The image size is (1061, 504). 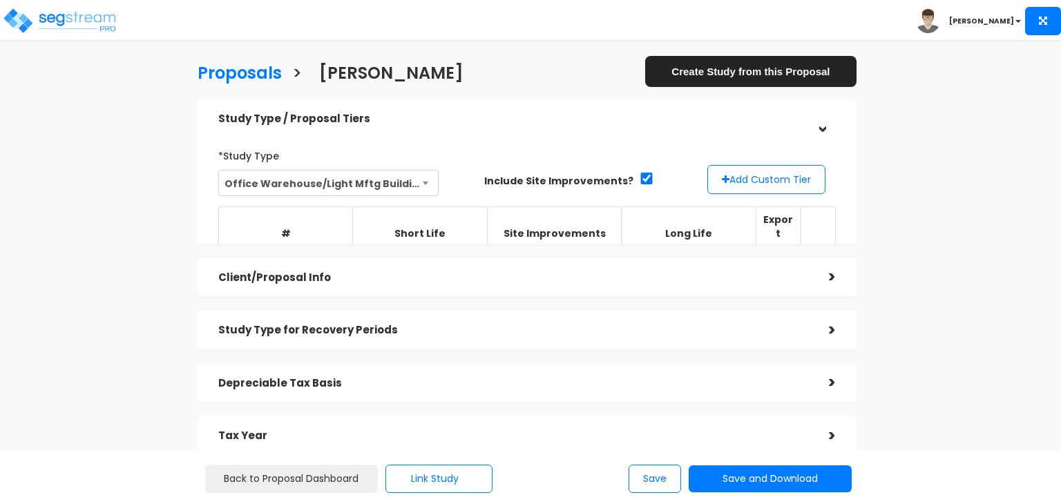 I want to click on button: Link Study, so click(x=439, y=479).